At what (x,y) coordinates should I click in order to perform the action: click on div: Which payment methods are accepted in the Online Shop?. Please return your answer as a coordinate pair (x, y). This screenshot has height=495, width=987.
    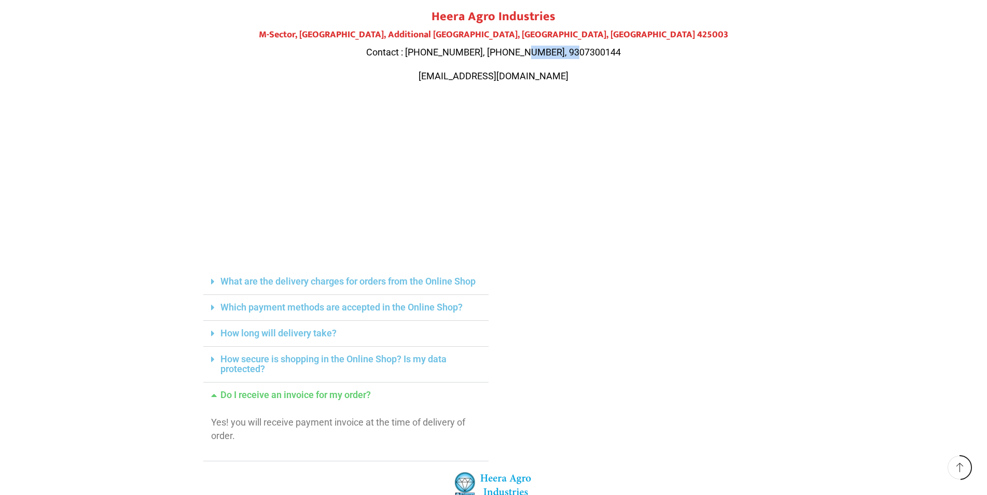
    Looking at the image, I should click on (346, 308).